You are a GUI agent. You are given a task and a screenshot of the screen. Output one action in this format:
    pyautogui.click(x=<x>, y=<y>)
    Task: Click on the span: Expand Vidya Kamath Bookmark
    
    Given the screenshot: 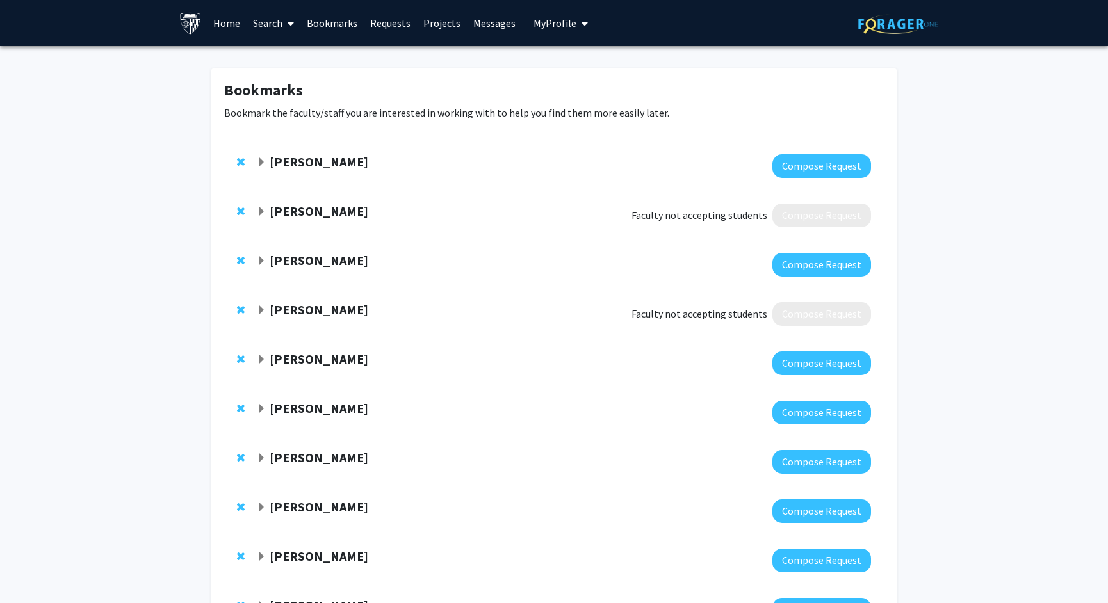 What is the action you would take?
    pyautogui.click(x=261, y=311)
    